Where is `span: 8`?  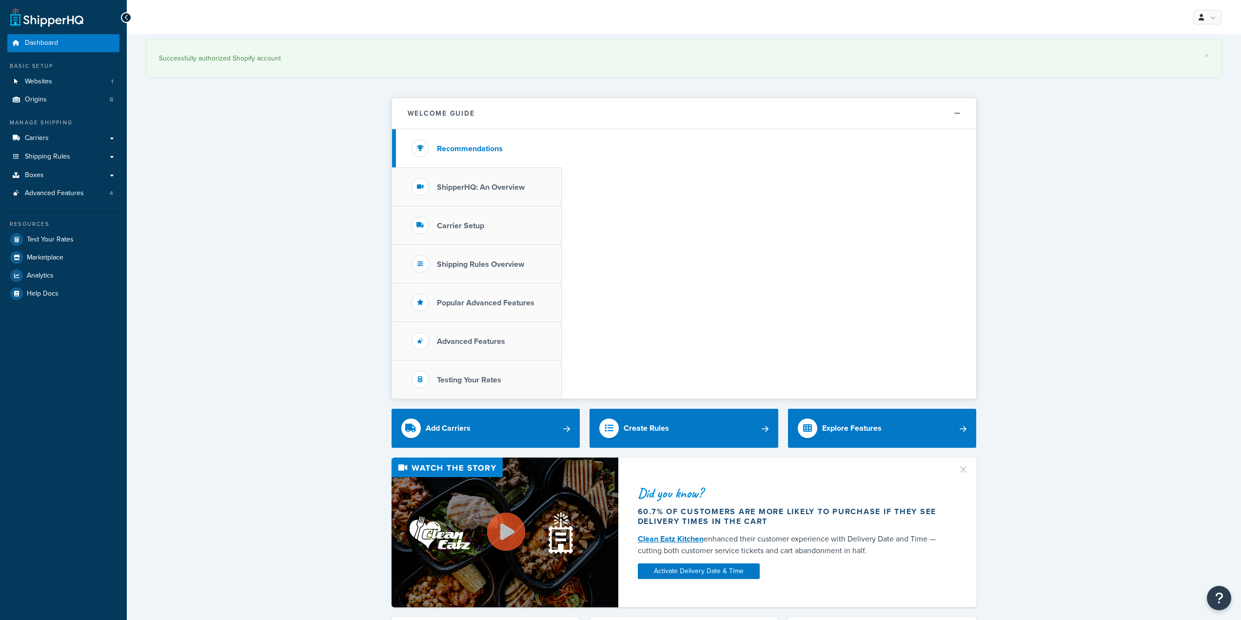
span: 8 is located at coordinates (111, 99).